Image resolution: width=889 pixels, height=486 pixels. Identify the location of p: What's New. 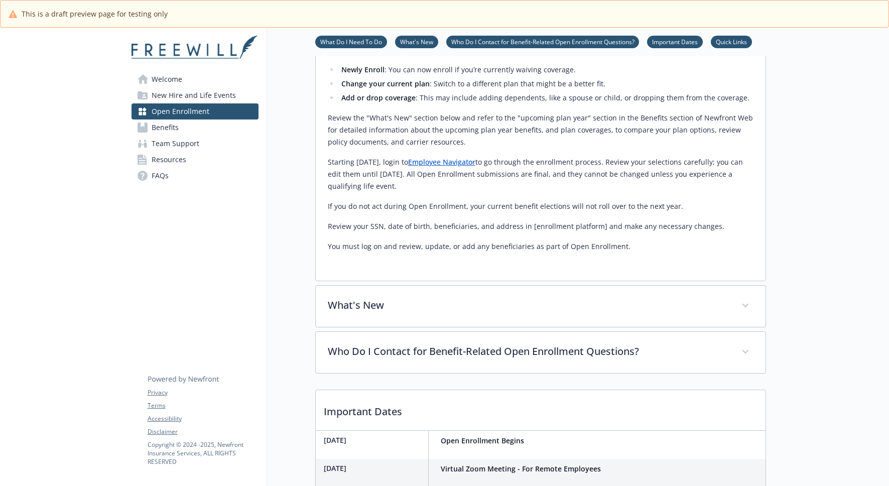
(529, 305).